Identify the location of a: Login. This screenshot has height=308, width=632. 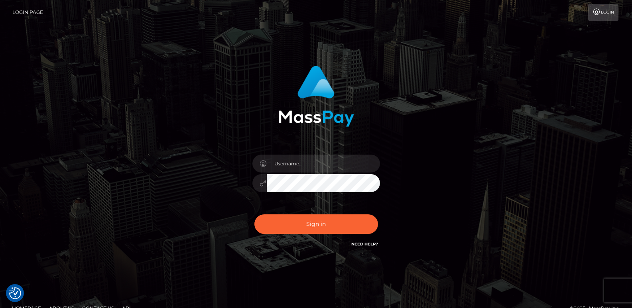
(603, 12).